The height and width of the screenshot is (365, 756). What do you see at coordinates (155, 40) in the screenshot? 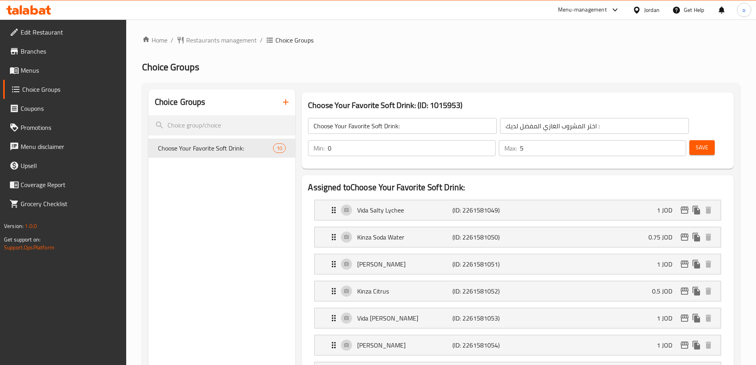
I see `a: Home` at bounding box center [155, 40].